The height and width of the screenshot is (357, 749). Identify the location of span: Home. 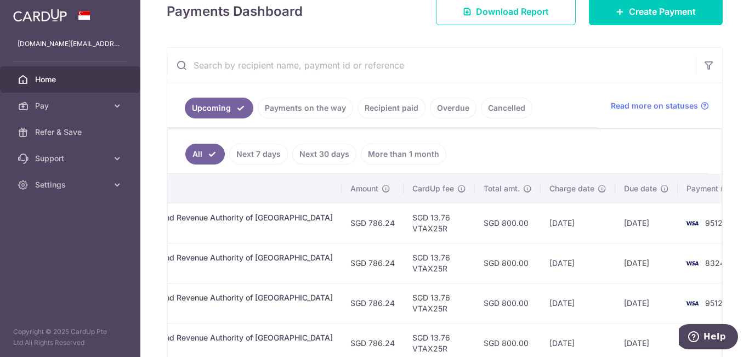
(71, 80).